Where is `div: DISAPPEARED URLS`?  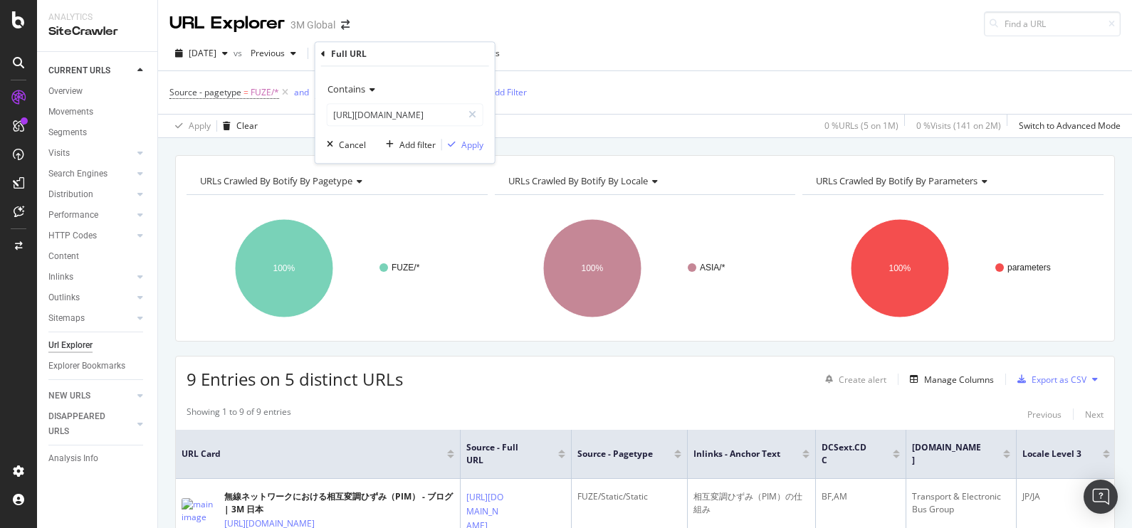
div: DISAPPEARED URLS is located at coordinates (84, 424).